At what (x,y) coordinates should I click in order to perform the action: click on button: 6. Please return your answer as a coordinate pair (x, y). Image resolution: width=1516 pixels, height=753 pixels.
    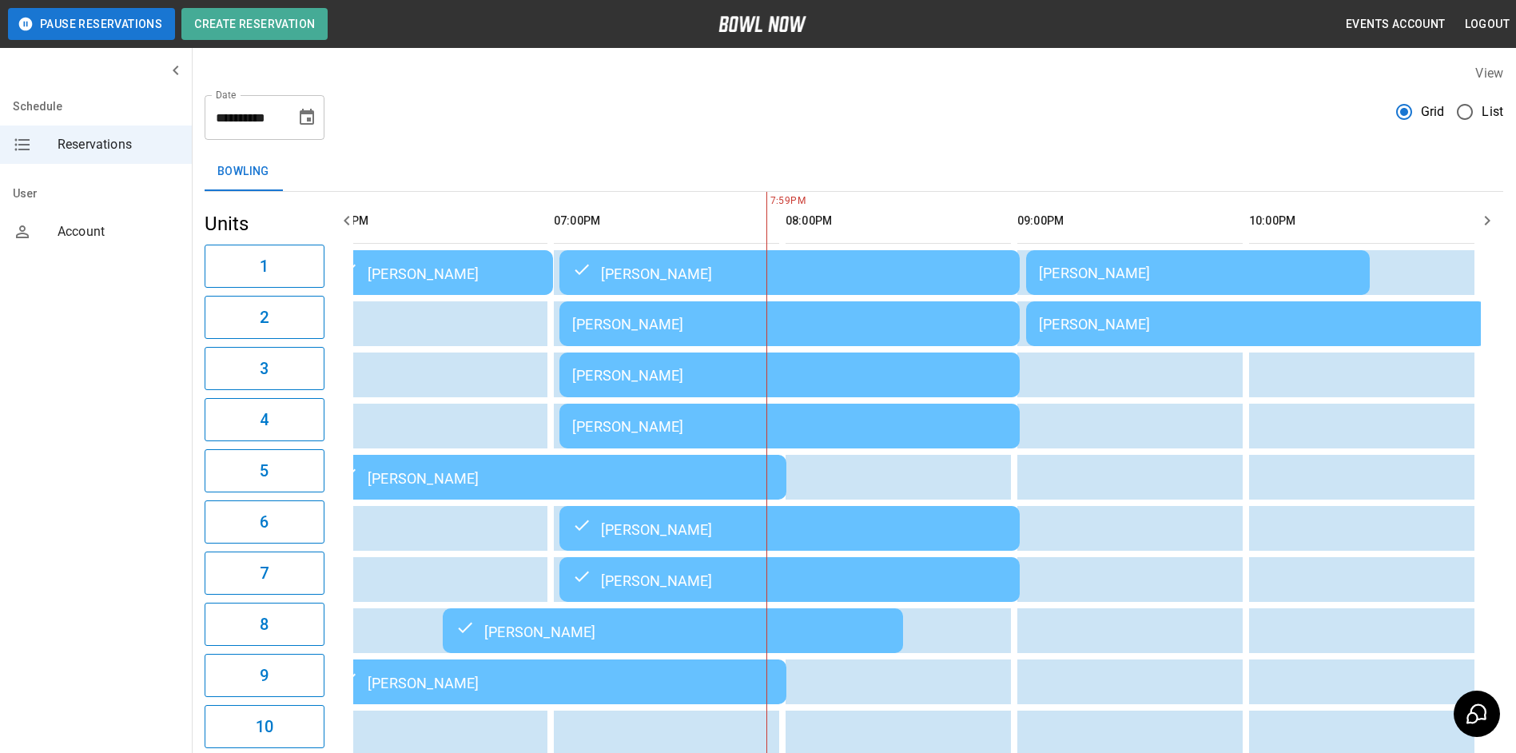
    Looking at the image, I should click on (265, 522).